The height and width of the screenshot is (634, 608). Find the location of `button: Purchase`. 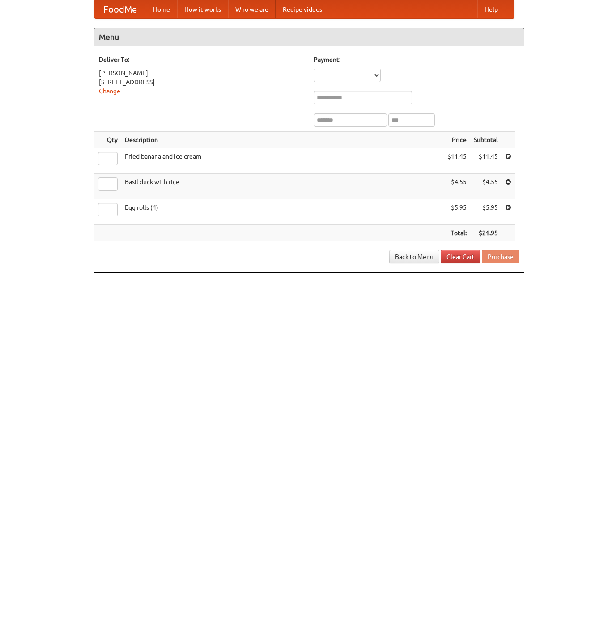

button: Purchase is located at coordinates (501, 257).